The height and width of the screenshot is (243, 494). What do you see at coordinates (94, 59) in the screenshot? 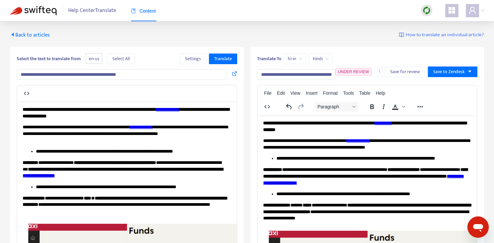
I see `span: en-us` at bounding box center [94, 59].